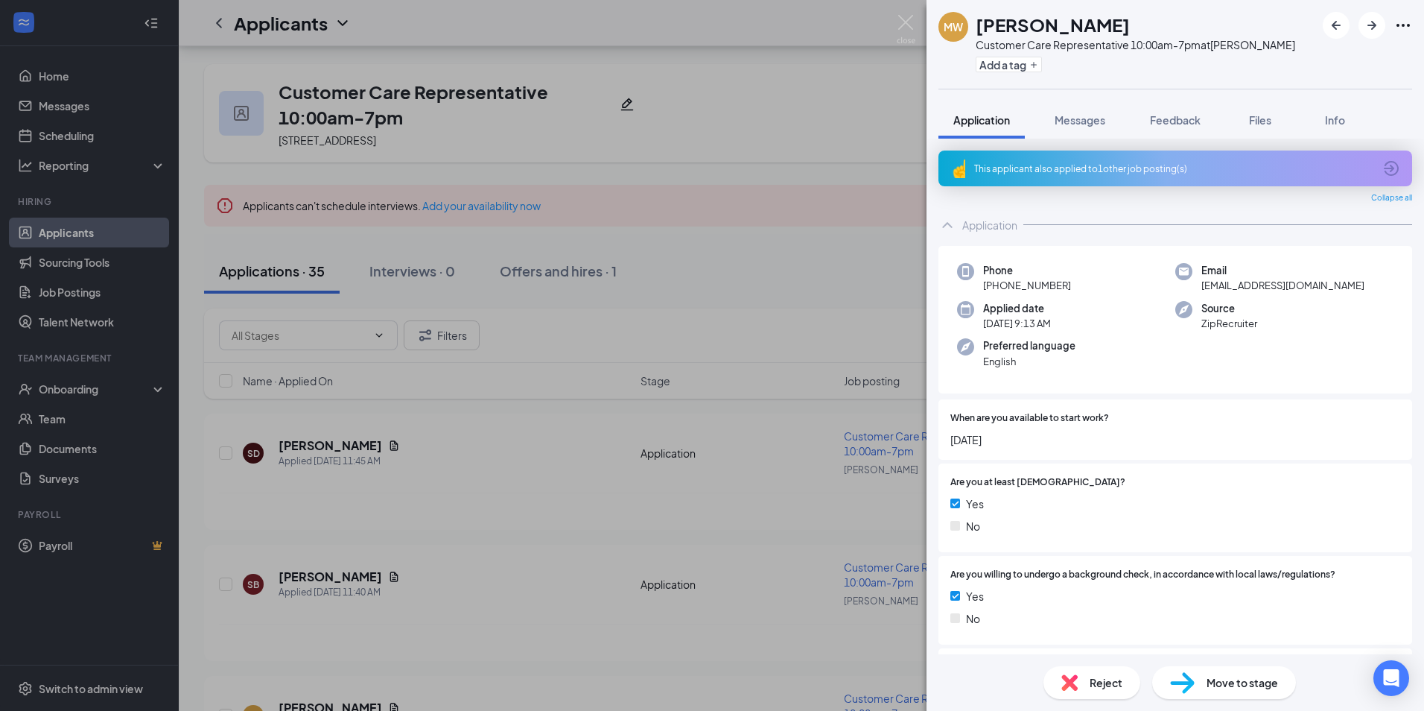 Image resolution: width=1424 pixels, height=711 pixels. I want to click on span: Preferred language, so click(1030, 346).